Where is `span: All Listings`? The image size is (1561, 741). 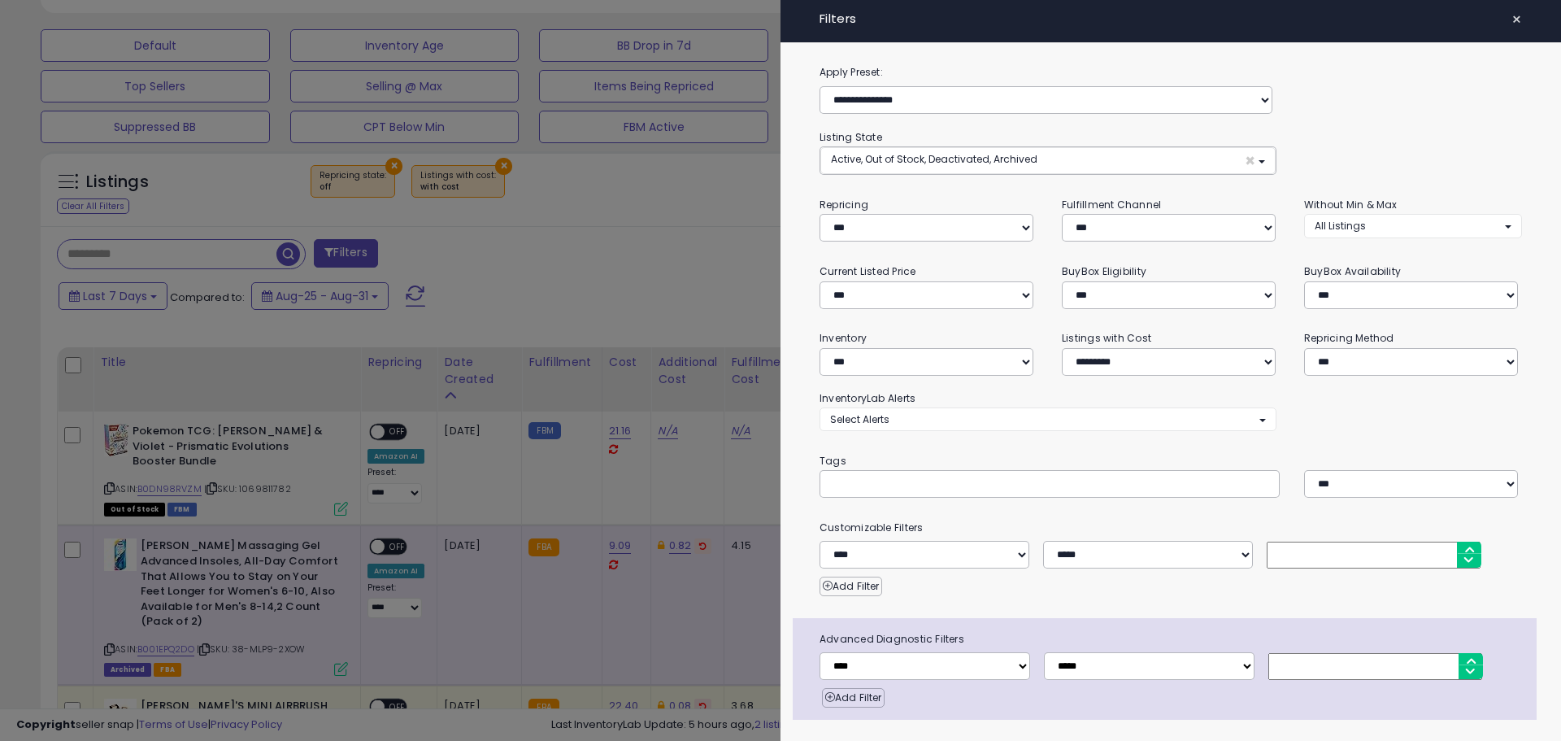
span: All Listings is located at coordinates (1340, 225).